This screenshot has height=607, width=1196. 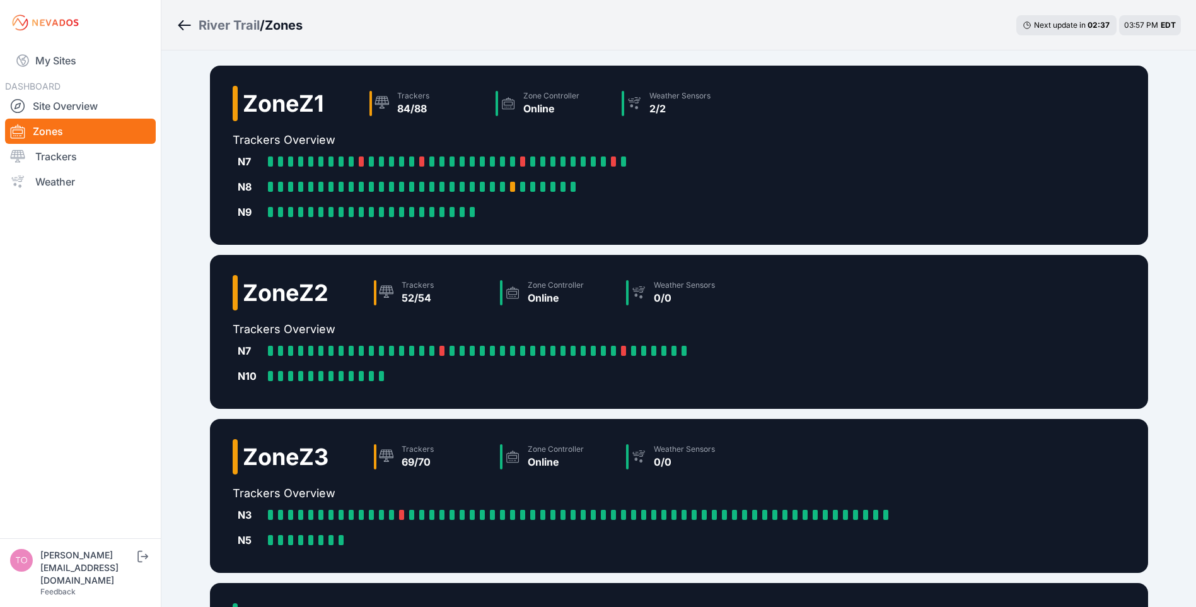 I want to click on div: 2/2, so click(x=680, y=108).